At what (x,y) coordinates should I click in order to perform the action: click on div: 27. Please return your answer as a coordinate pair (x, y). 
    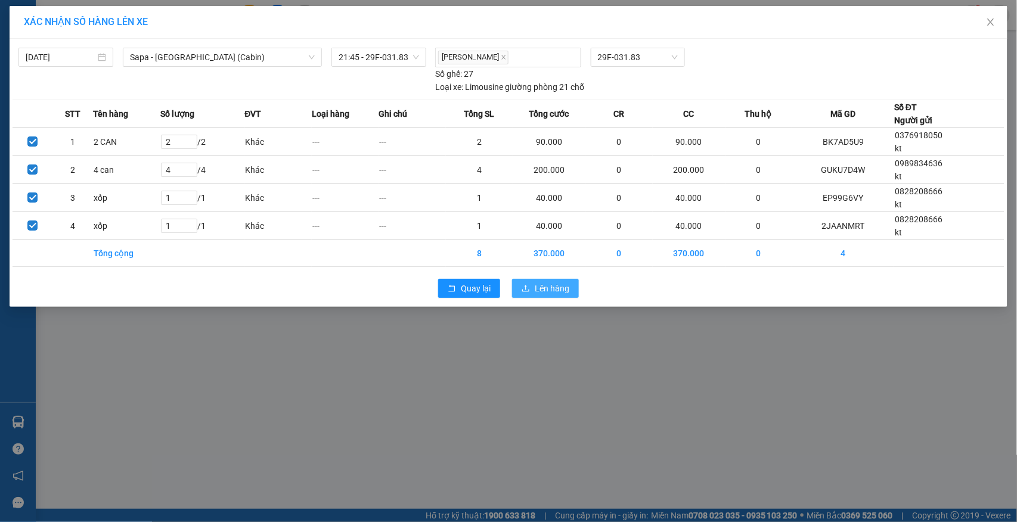
    Looking at the image, I should click on (454, 74).